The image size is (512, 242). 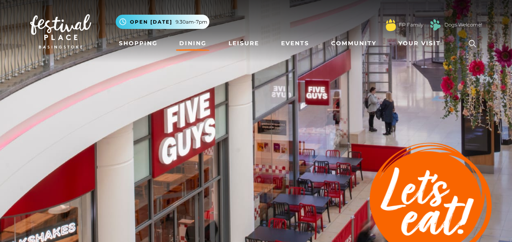 I want to click on img: Festival Place Logo, so click(x=61, y=31).